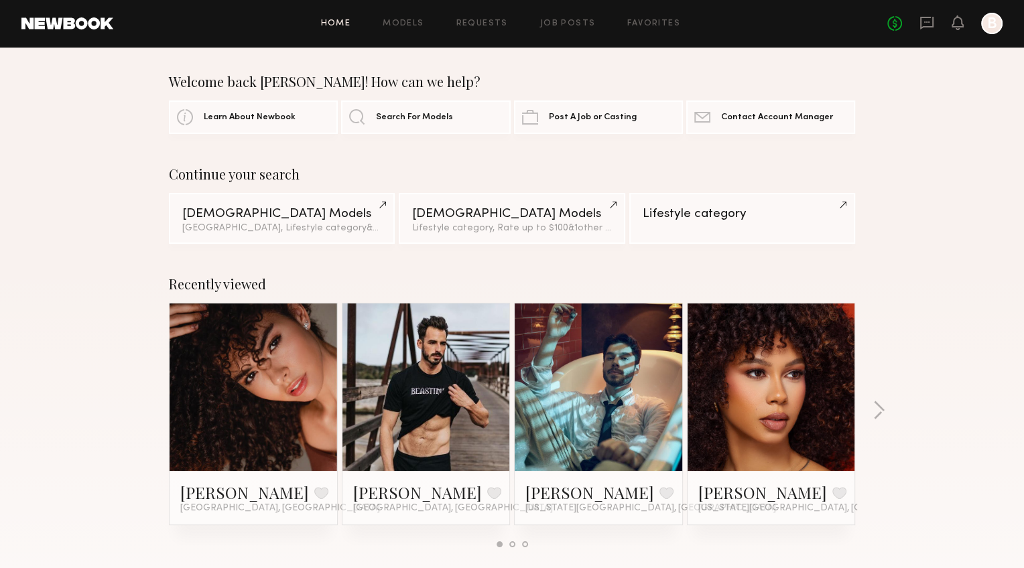  What do you see at coordinates (568, 23) in the screenshot?
I see `a: Job Posts` at bounding box center [568, 23].